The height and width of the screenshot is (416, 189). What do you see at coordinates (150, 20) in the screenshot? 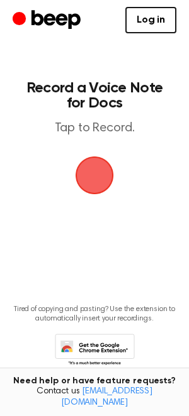
I see `a: Log in` at bounding box center [150, 20].